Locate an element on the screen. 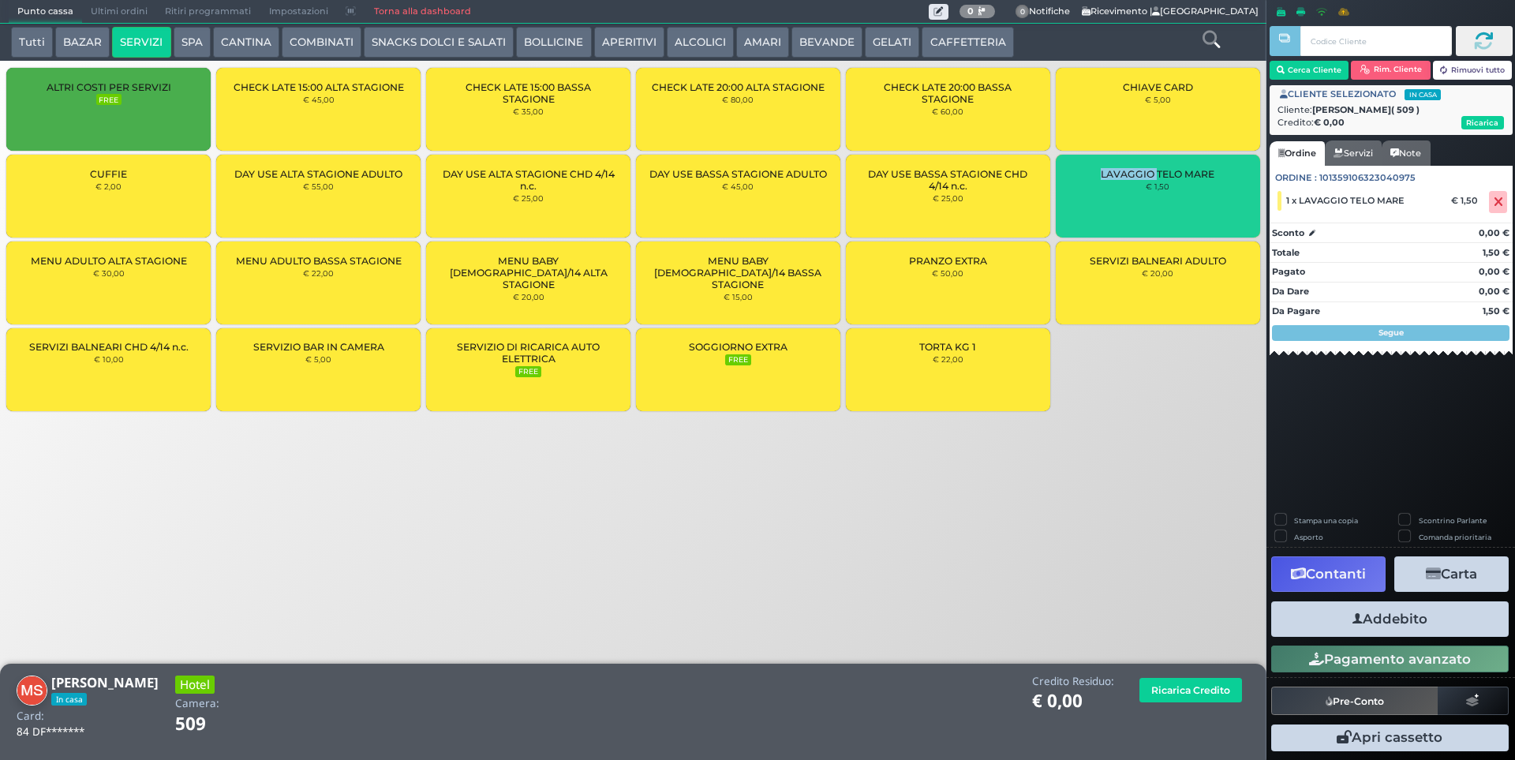  button: BOLLICINE is located at coordinates (553, 43).